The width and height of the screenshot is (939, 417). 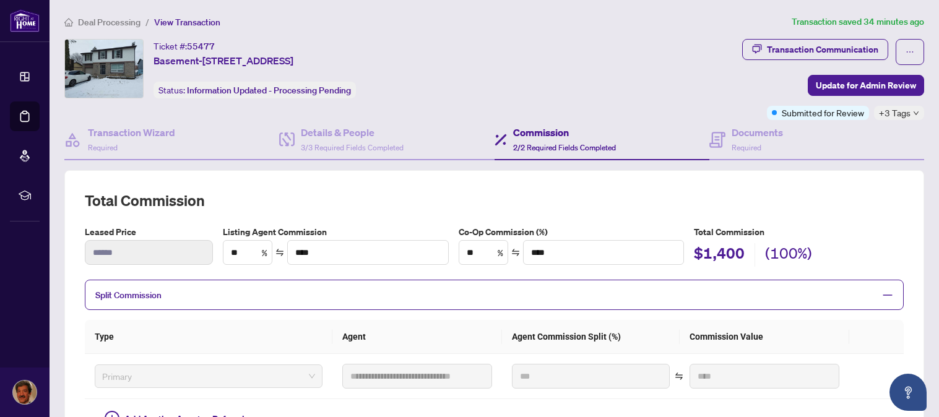 I want to click on h2: (100%), so click(x=788, y=255).